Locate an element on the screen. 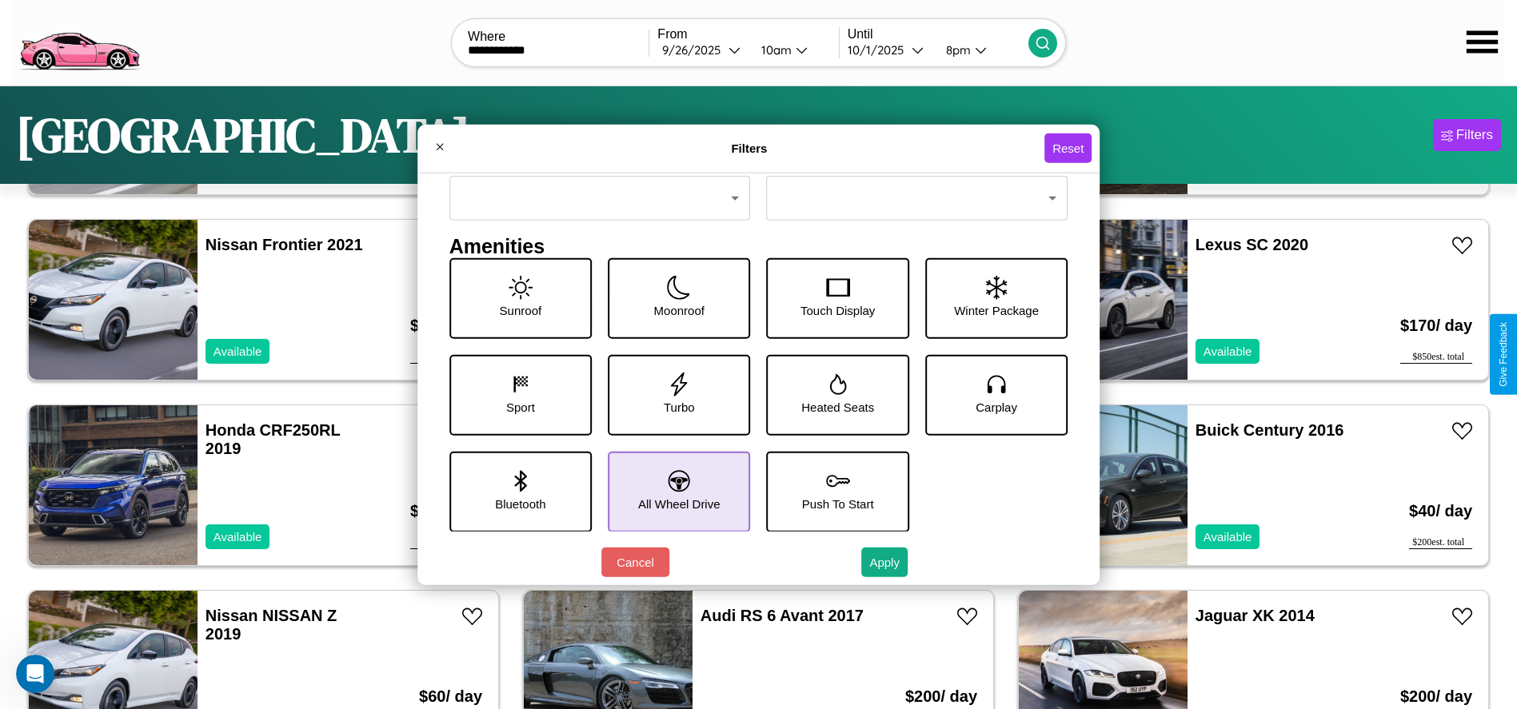 This screenshot has width=1517, height=709. div: $ 200 est. total is located at coordinates (1440, 543).